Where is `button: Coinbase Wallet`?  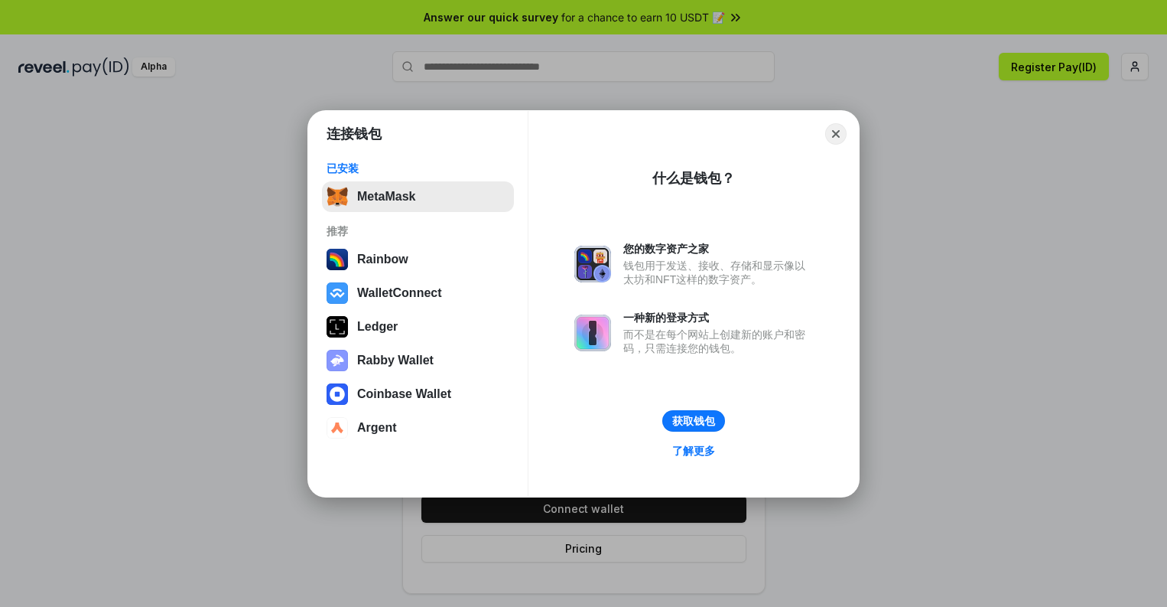
button: Coinbase Wallet is located at coordinates (418, 394).